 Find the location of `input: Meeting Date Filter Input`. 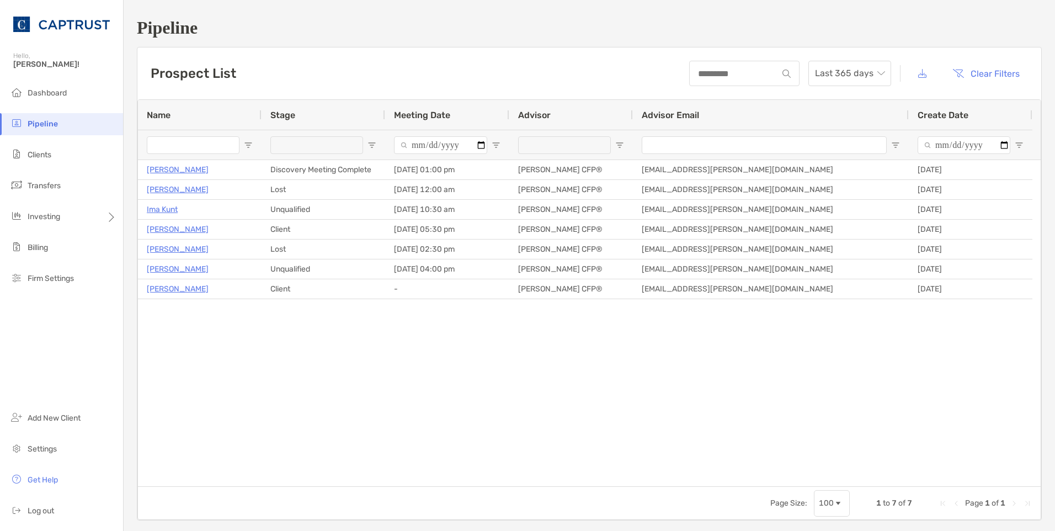

input: Meeting Date Filter Input is located at coordinates (440, 145).